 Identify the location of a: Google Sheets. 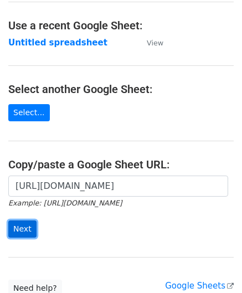
(199, 286).